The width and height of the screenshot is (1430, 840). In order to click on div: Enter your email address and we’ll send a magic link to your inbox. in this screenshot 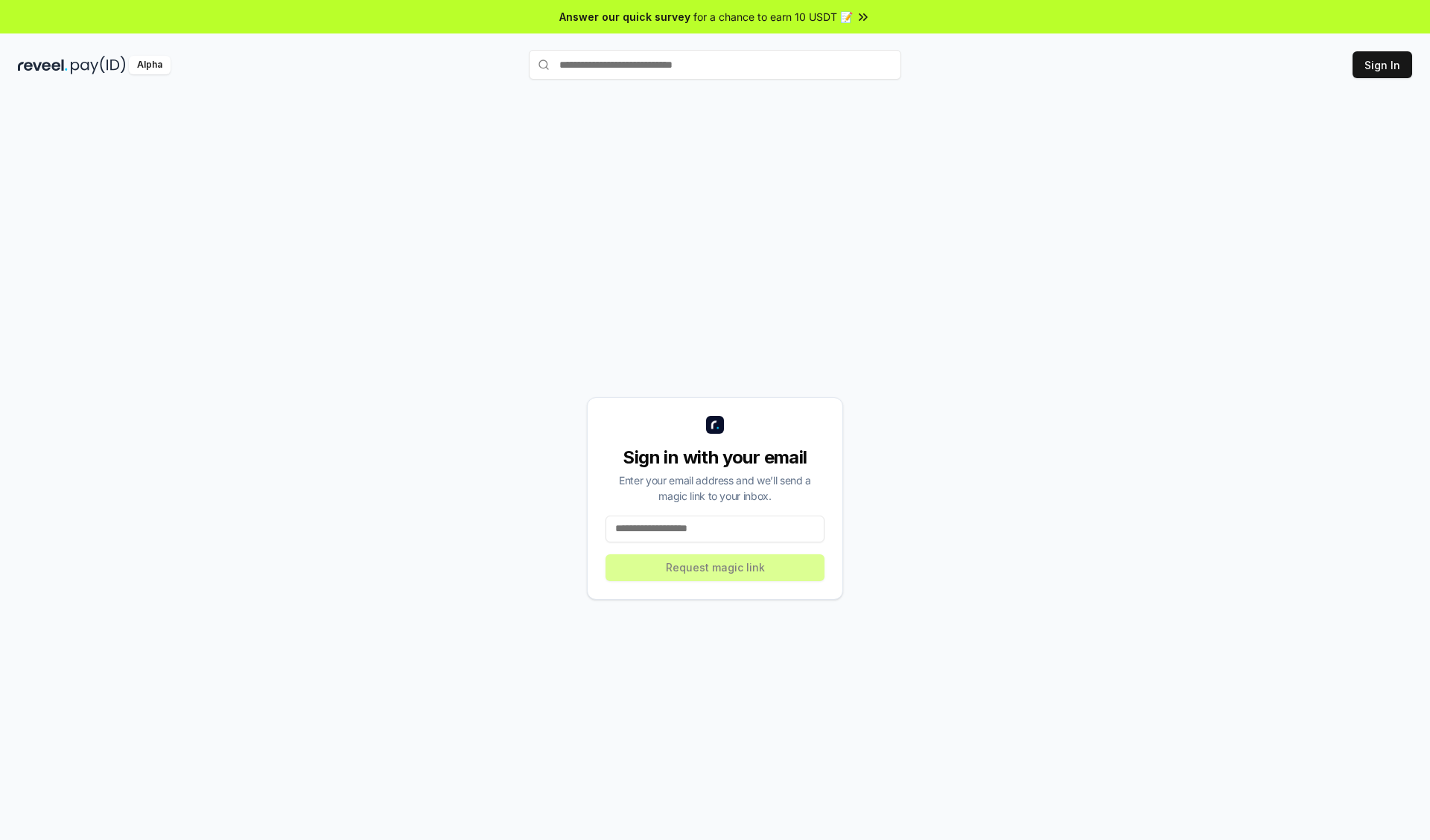, I will do `click(715, 489)`.